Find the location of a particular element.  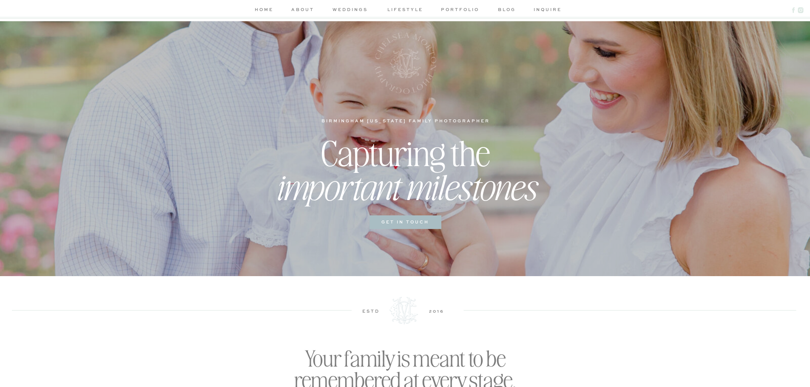

h3: estd is located at coordinates (371, 311).